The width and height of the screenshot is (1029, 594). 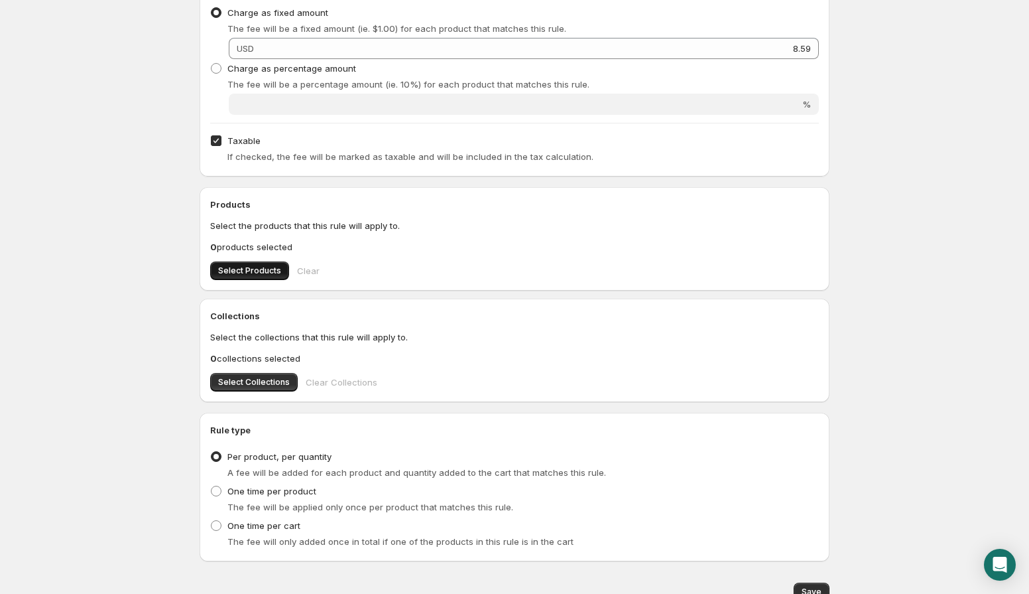 I want to click on span: Select Products, so click(x=249, y=271).